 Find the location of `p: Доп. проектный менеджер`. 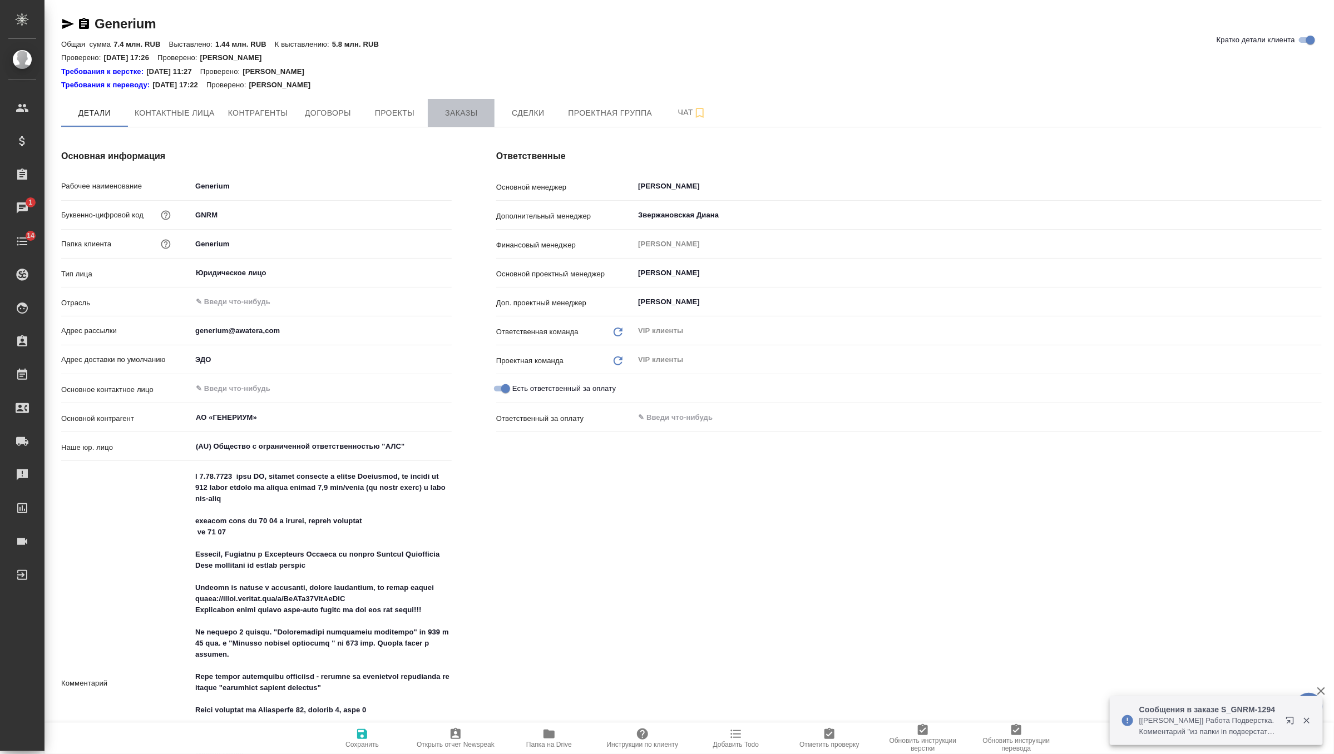

p: Доп. проектный менеджер is located at coordinates (565, 303).